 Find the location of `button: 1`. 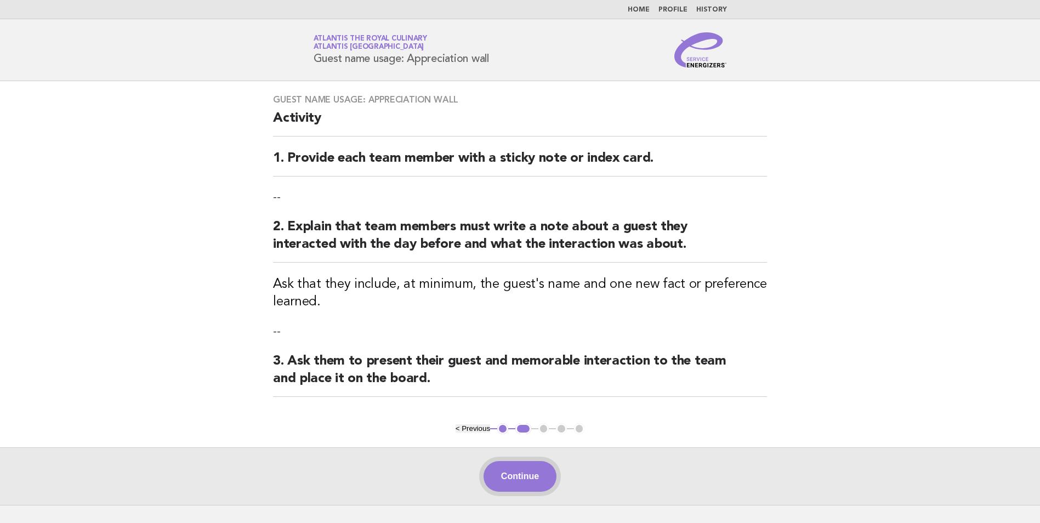

button: 1 is located at coordinates (503, 429).